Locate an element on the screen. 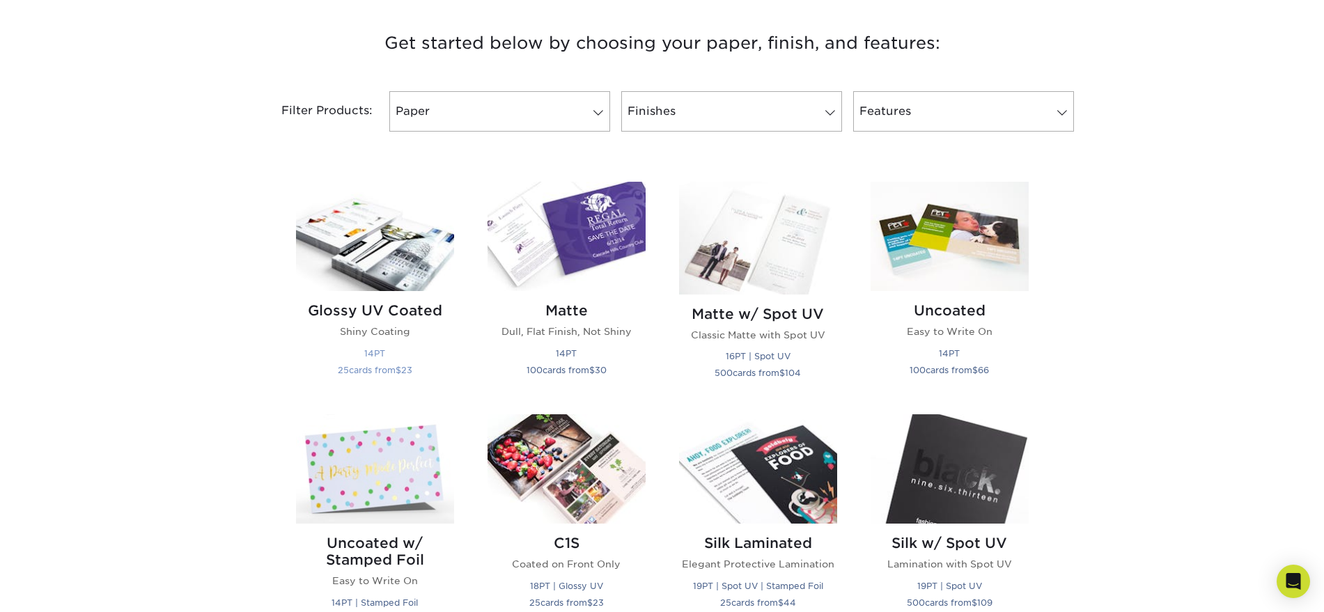 The image size is (1324, 612). img: Silk w/ Spot UV Postcards is located at coordinates (949, 469).